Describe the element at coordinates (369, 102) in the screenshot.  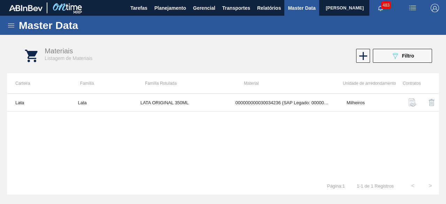
I see `td: Milheiros` at that location.